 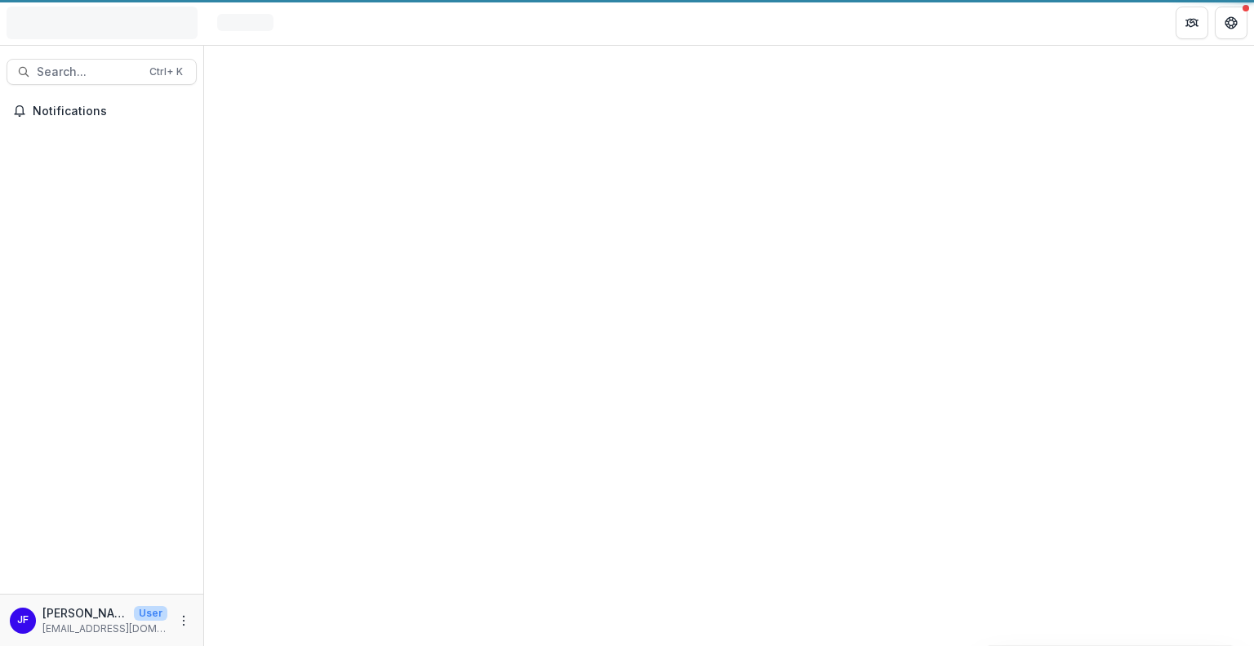 I want to click on div: Ctrl + K, so click(x=166, y=72).